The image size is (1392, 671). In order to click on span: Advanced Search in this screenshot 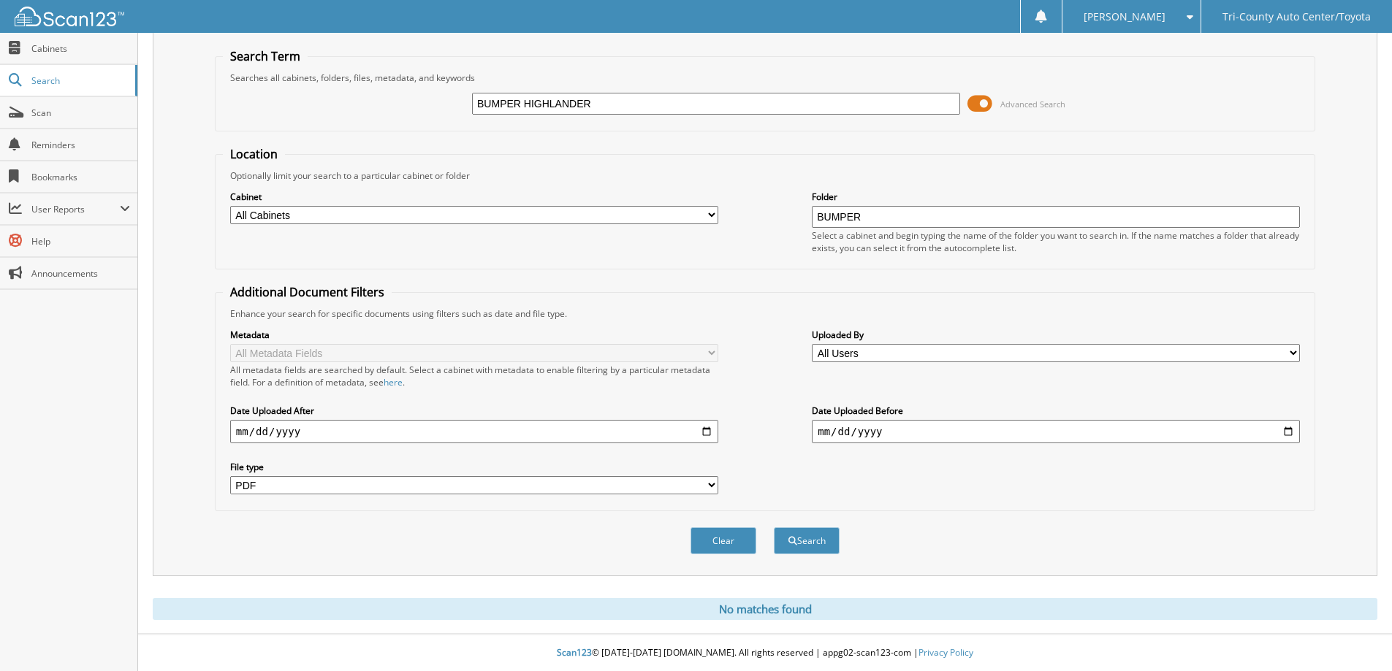, I will do `click(1032, 104)`.